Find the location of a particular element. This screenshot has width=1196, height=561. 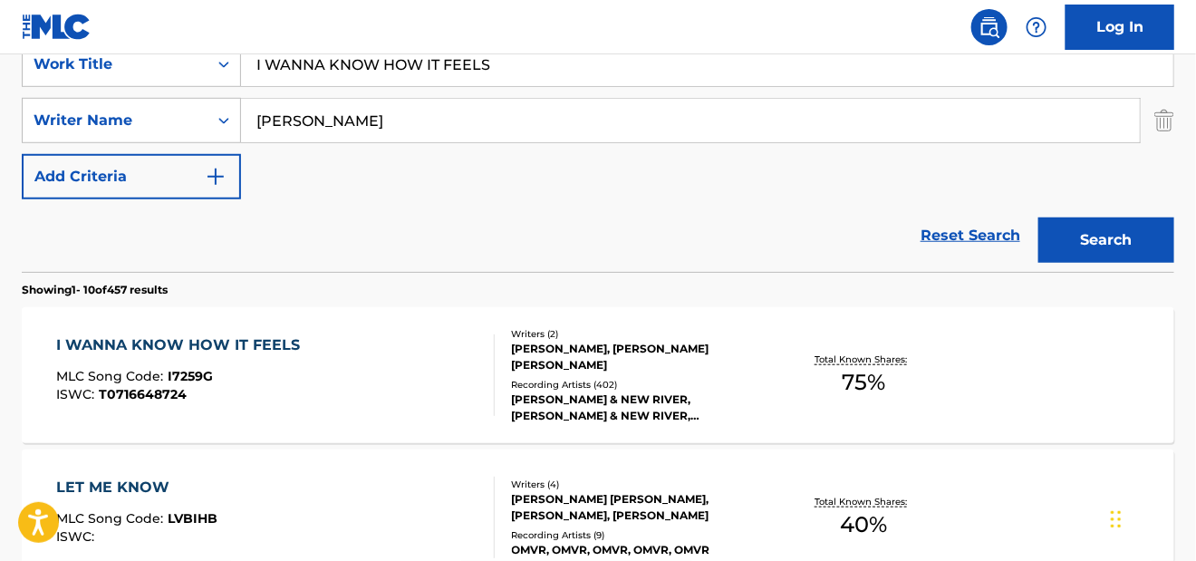

div: OMVR, OMVR, OMVR, OMVR, OMVR is located at coordinates (639, 550).